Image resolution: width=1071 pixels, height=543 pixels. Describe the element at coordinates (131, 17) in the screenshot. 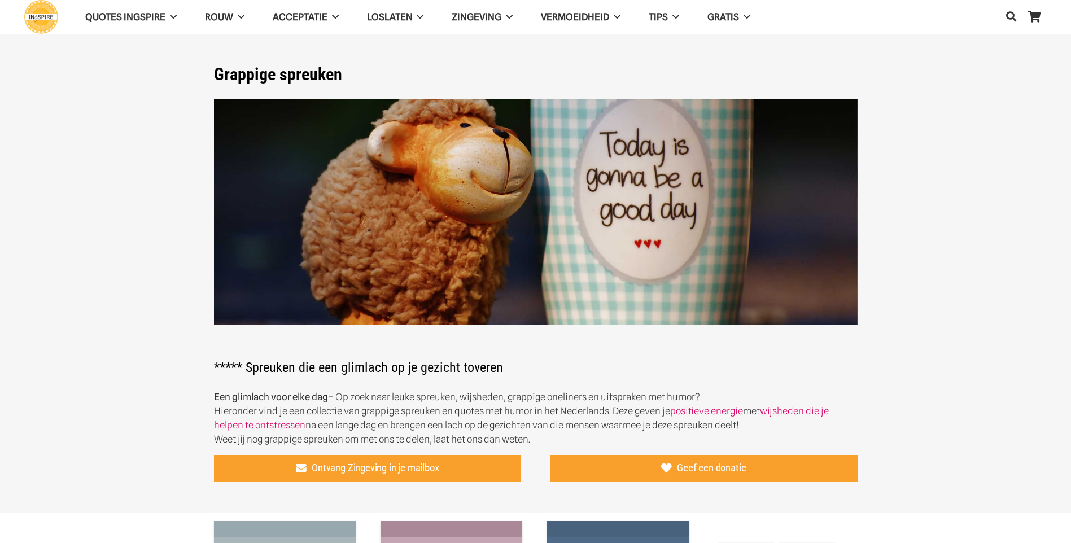

I see `a: QUOTES INGSPIRE` at that location.